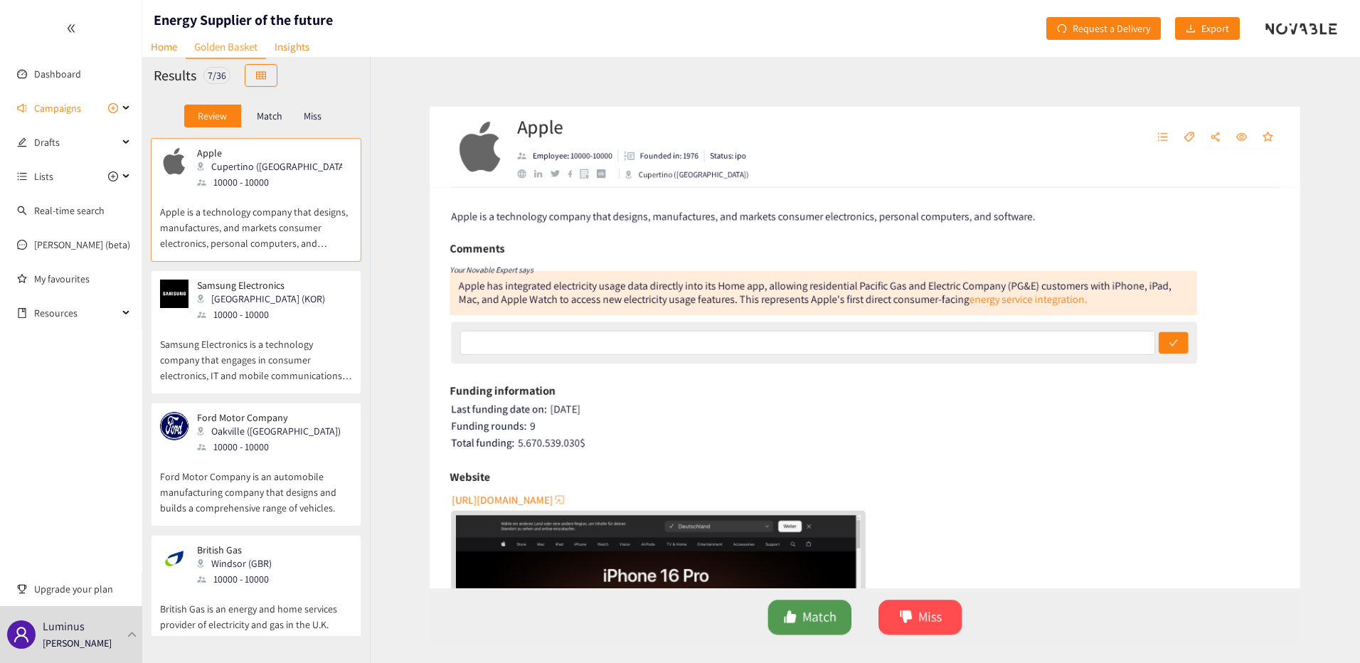  Describe the element at coordinates (455, 242) in the screenshot. I see `h6: Comments` at that location.